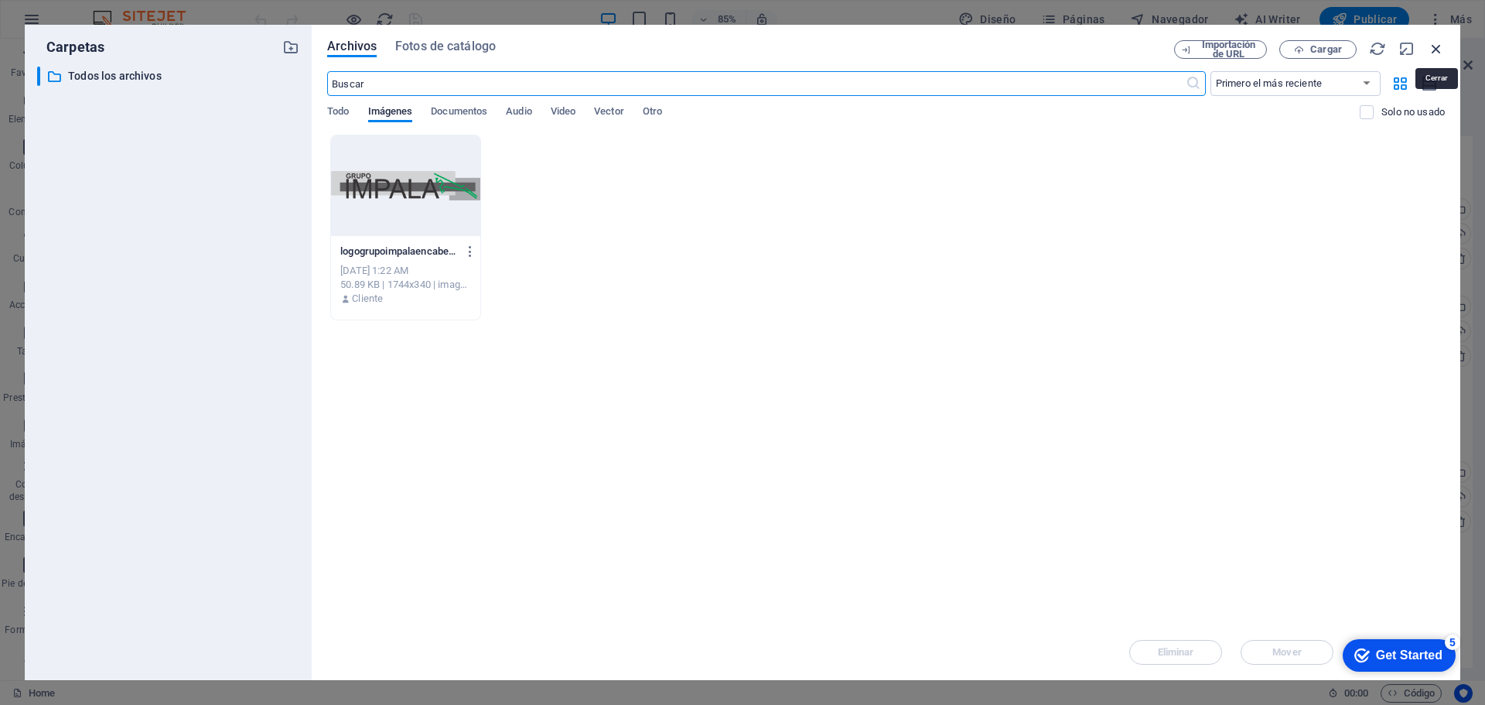 The image size is (1485, 705). What do you see at coordinates (338, 113) in the screenshot?
I see `span: Todo` at bounding box center [338, 113].